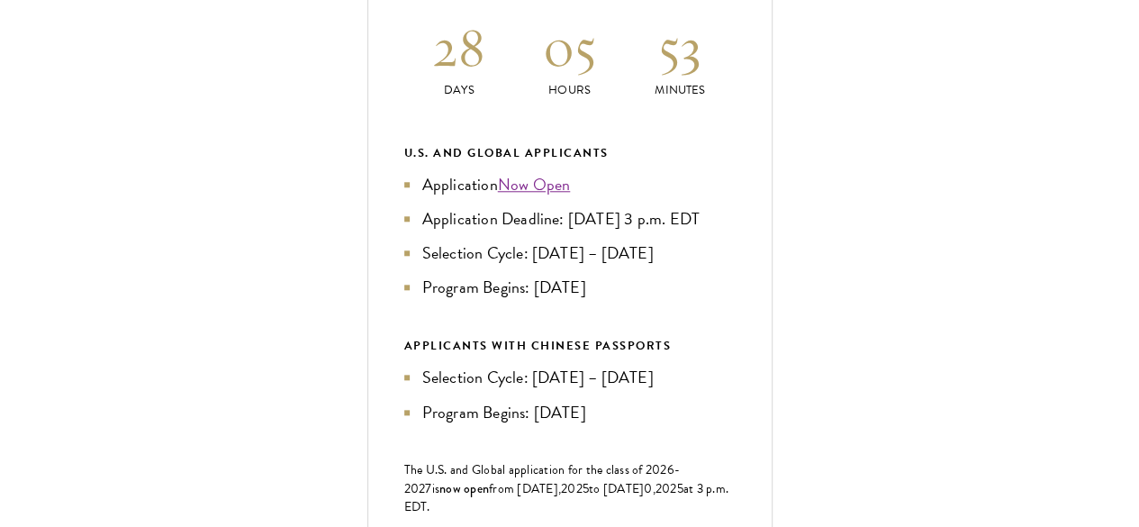 Image resolution: width=1139 pixels, height=527 pixels. What do you see at coordinates (542, 479) in the screenshot?
I see `span: -202` at bounding box center [542, 479].